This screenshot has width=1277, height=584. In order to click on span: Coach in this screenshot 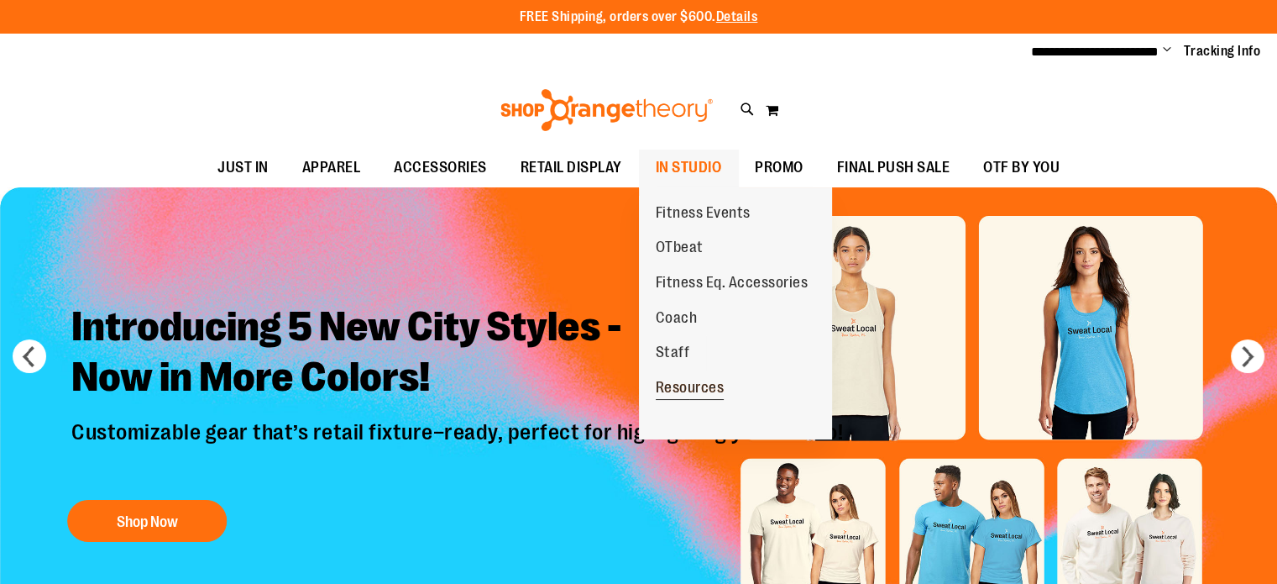, I will do `click(677, 319)`.